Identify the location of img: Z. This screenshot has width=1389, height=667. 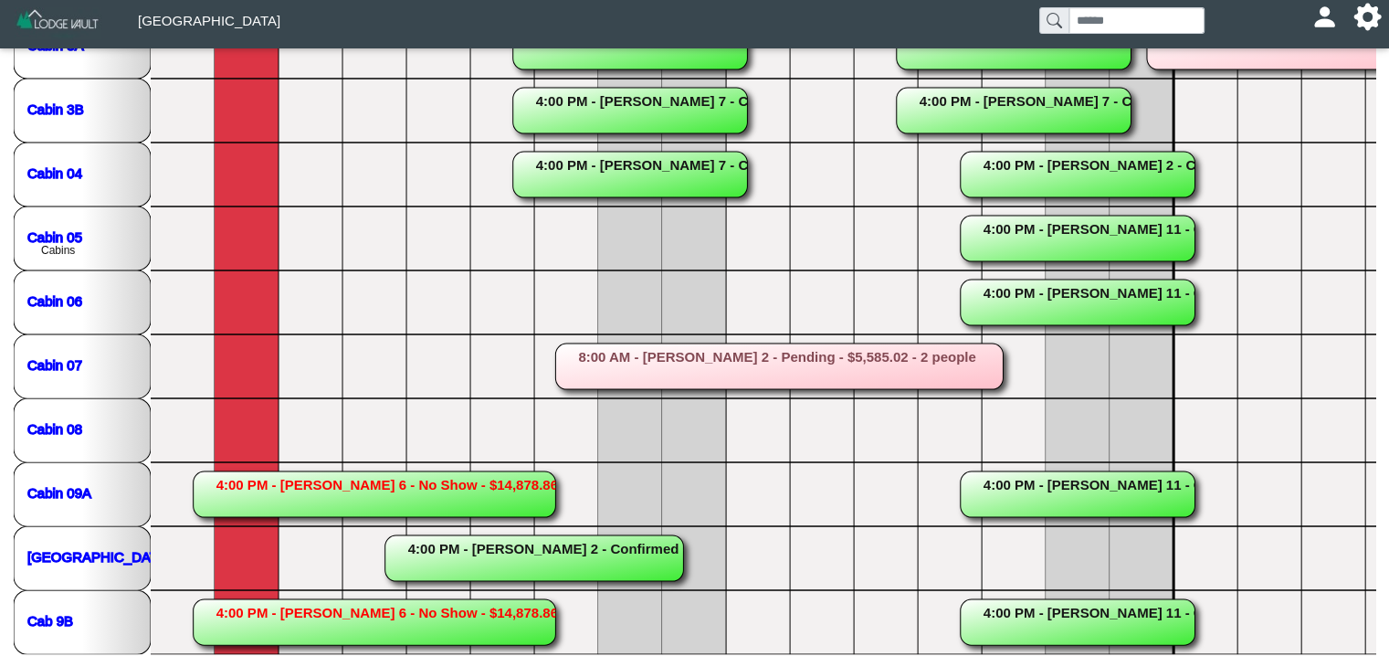
(58, 23).